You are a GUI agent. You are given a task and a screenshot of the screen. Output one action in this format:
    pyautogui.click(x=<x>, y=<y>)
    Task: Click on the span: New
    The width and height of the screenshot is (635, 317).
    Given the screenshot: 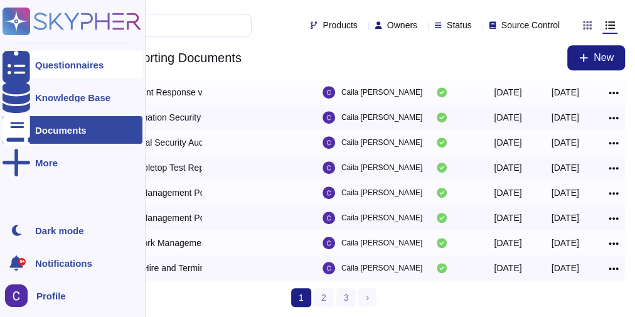 What is the action you would take?
    pyautogui.click(x=604, y=58)
    